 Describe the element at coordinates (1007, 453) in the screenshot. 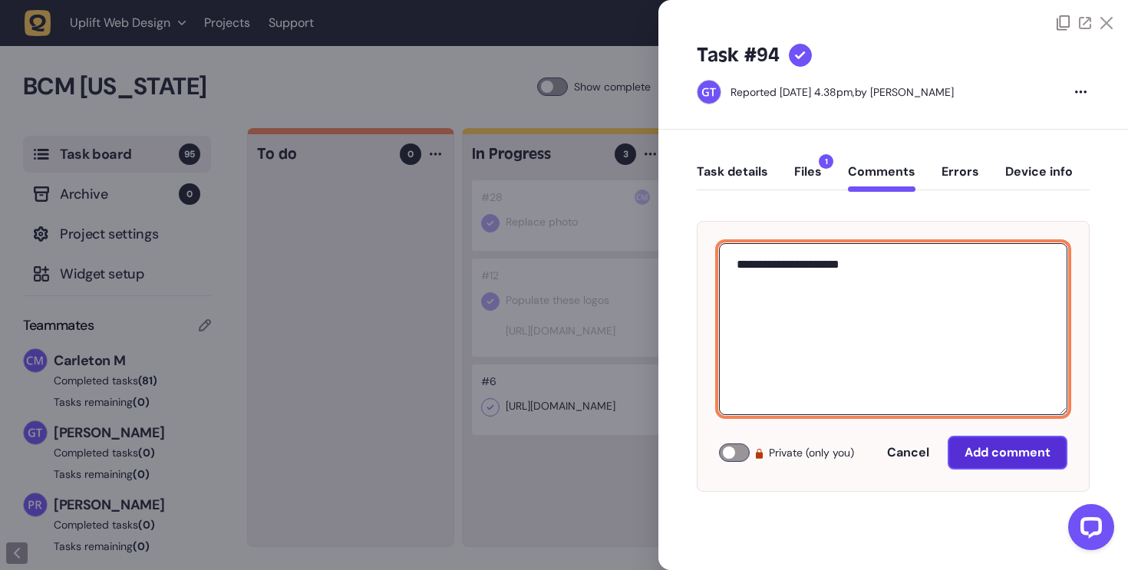

I see `button: Add comment` at that location.